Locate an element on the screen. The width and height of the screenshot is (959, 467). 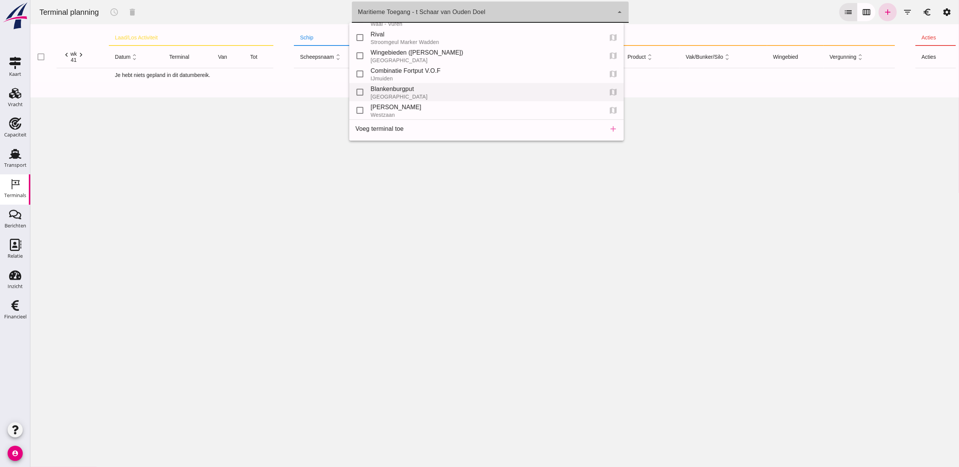
span: vak/bunker/silo is located at coordinates (679, 57).